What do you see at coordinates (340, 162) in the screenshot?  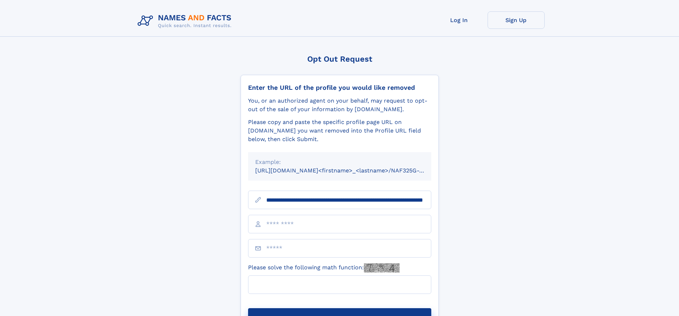 I see `div: Example:` at bounding box center [340, 162].